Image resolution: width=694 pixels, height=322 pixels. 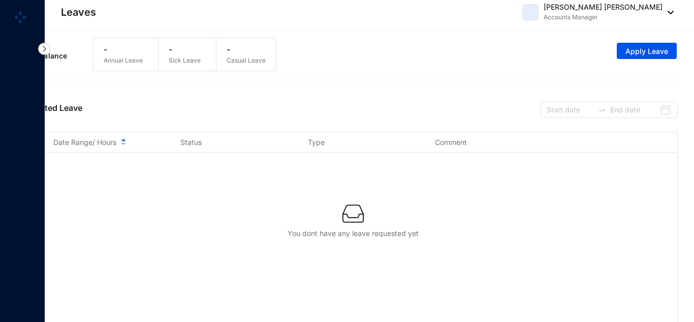 What do you see at coordinates (647, 51) in the screenshot?
I see `span: Apply Leave` at bounding box center [647, 51].